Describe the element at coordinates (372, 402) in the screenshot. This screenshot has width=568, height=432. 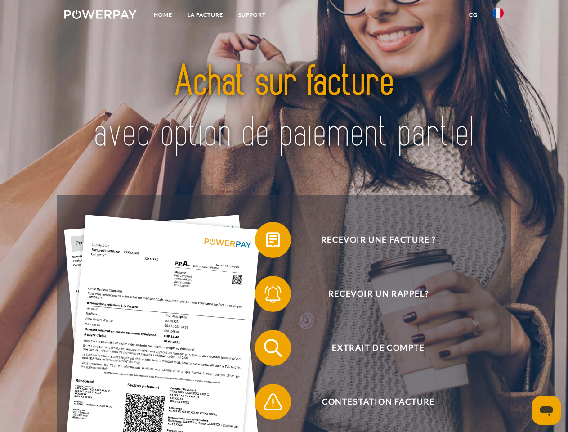
I see `button: Contestation Facture` at that location.